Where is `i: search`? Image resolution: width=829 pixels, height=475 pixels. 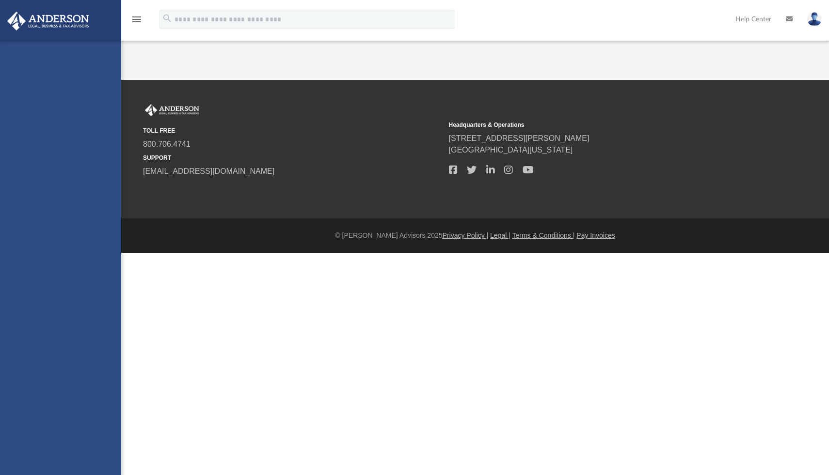 i: search is located at coordinates (167, 18).